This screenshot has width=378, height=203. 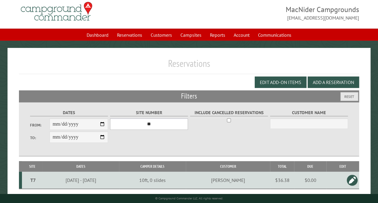 I want to click on small: © Campground Commander LLC. All rights reserved., so click(x=189, y=198).